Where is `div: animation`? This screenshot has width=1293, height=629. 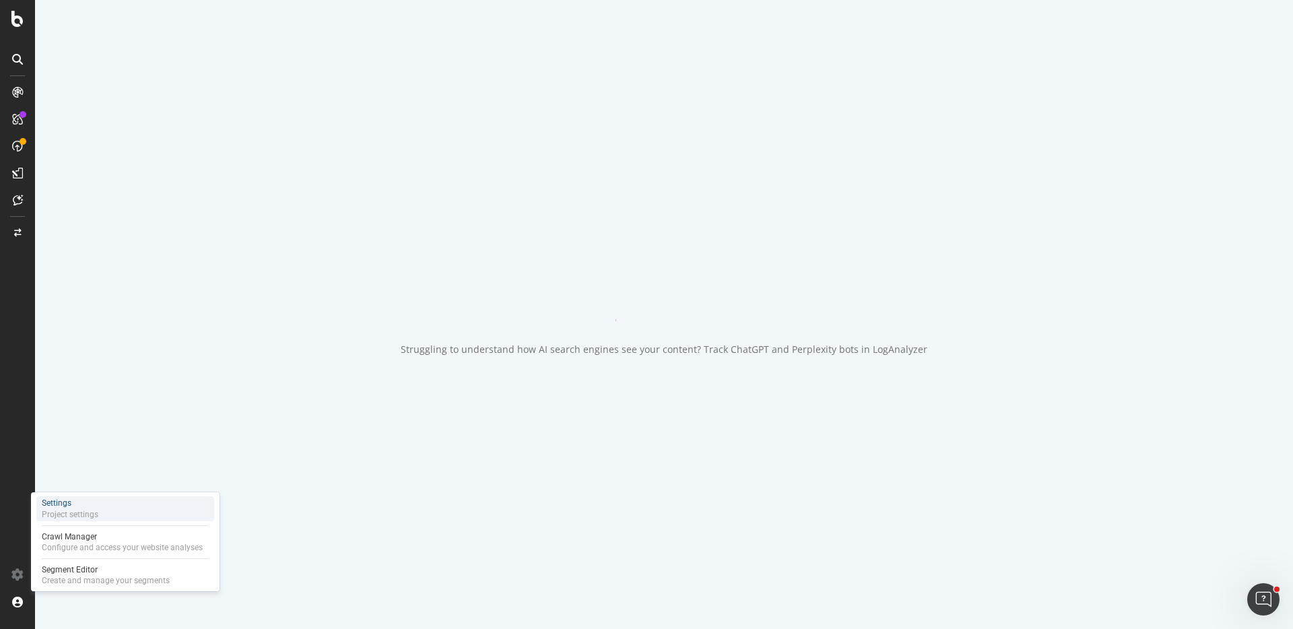 div: animation is located at coordinates (664, 297).